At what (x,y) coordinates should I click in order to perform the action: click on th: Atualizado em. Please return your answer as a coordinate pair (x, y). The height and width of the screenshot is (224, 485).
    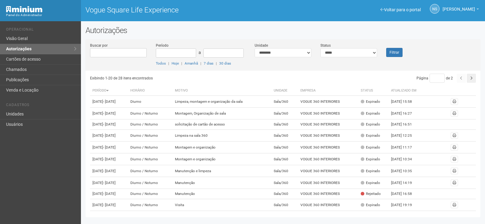
    Looking at the image, I should click on (405, 91).